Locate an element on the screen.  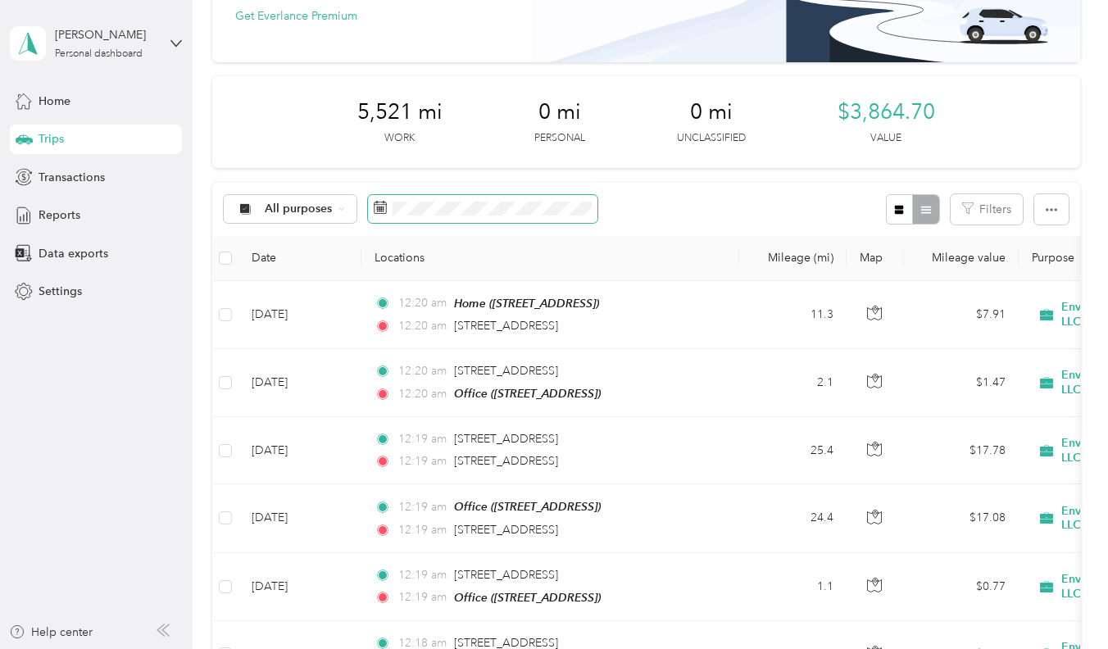
th: Mileage value is located at coordinates (962, 258).